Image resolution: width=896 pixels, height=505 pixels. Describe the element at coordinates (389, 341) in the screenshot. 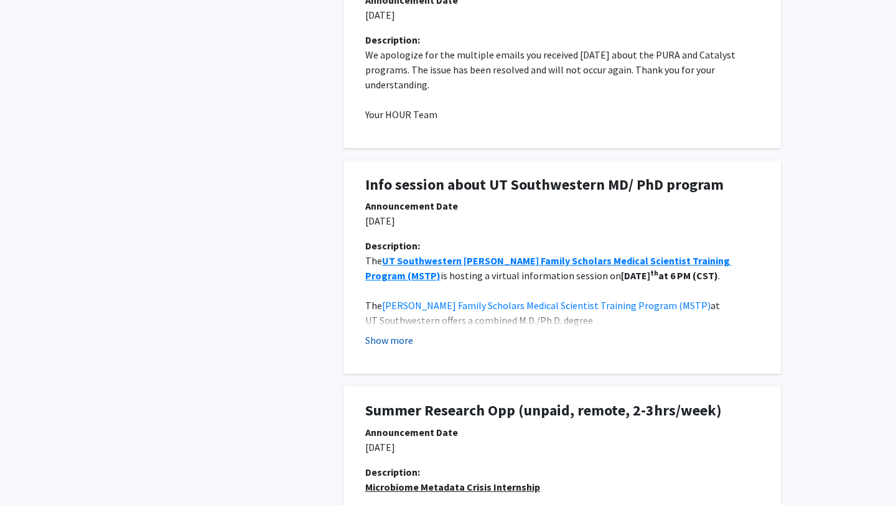

I see `button: Show more` at that location.